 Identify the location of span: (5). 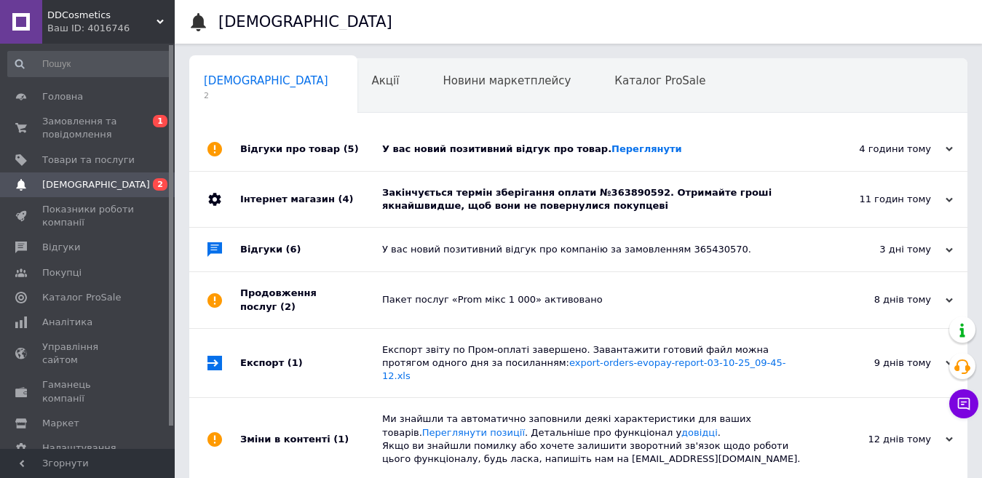
(351, 148).